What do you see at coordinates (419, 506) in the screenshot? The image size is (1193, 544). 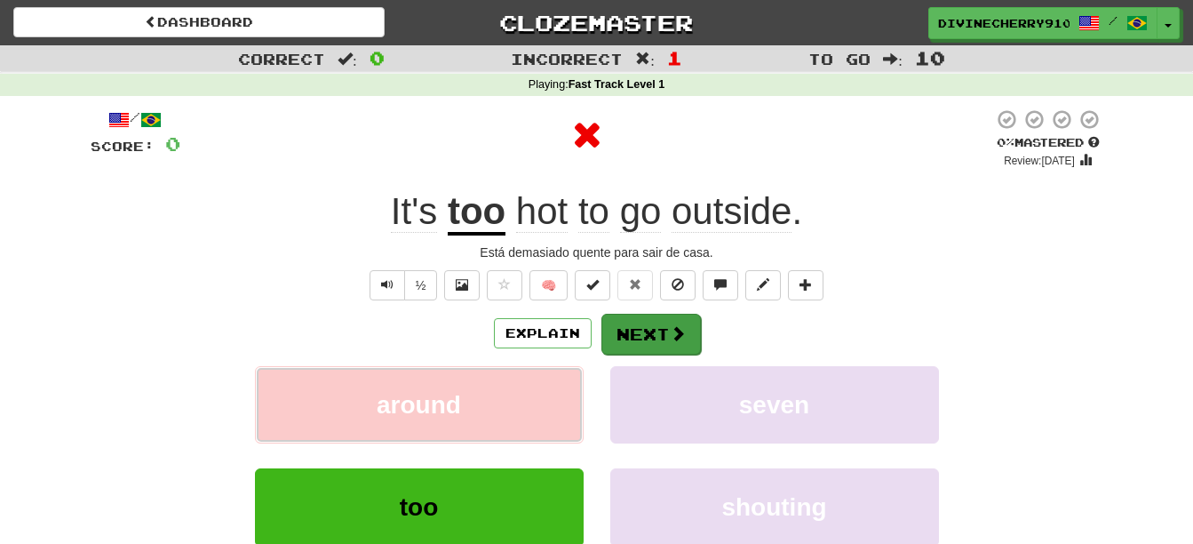 I see `span: too` at bounding box center [419, 506].